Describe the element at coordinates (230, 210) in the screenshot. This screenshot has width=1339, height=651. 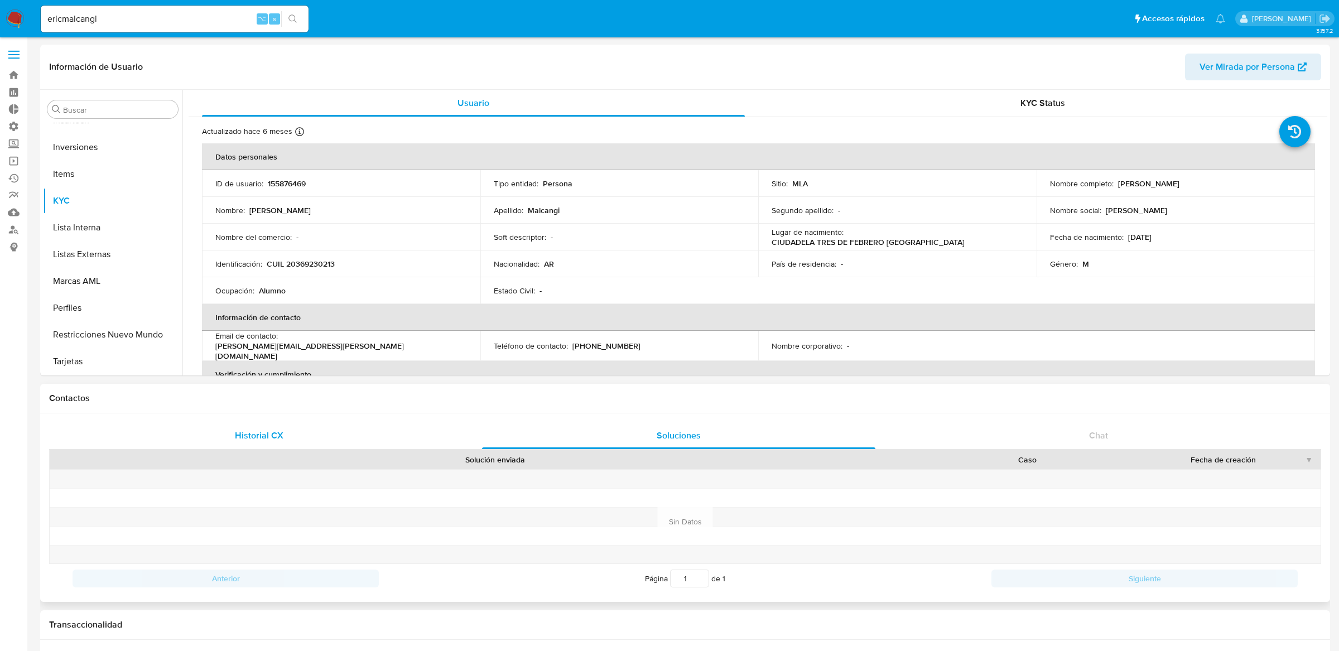
I see `p: Nombre :` at that location.